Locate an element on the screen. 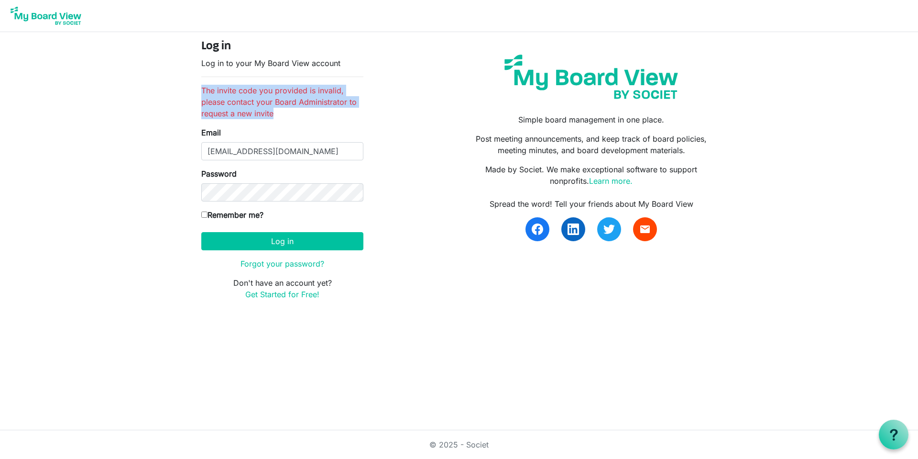 Image resolution: width=918 pixels, height=459 pixels. div: Spread the word! Tell your friends about My Board View is located at coordinates (591, 204).